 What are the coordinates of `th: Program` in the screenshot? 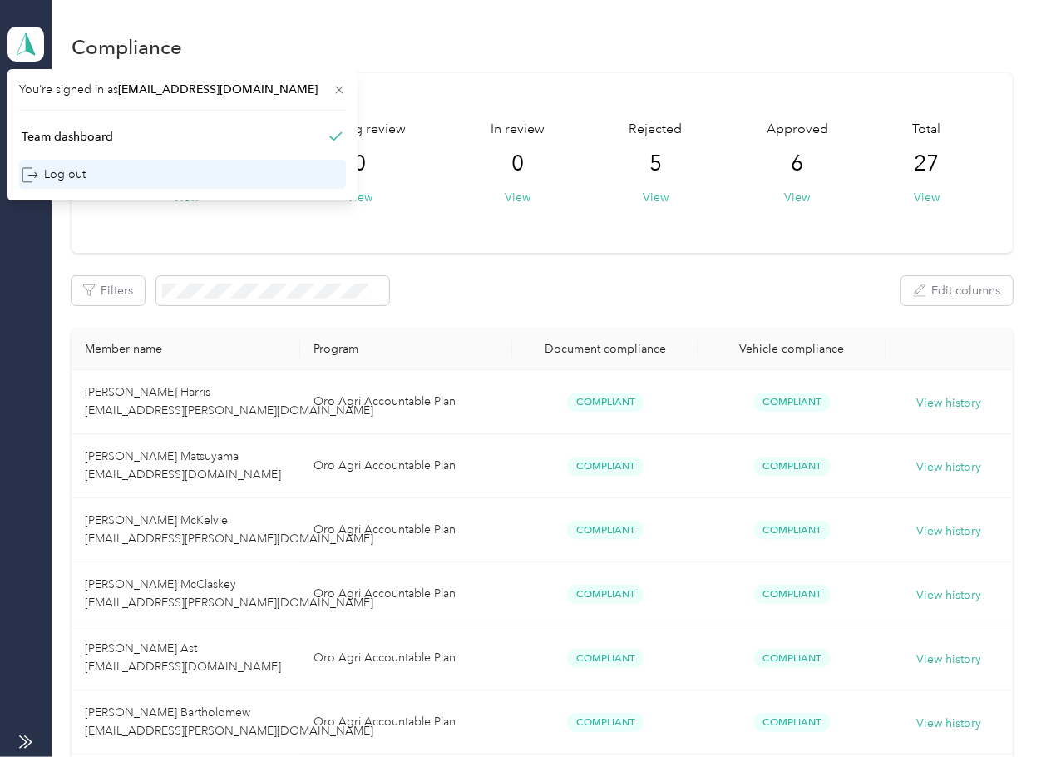 It's located at (406, 349).